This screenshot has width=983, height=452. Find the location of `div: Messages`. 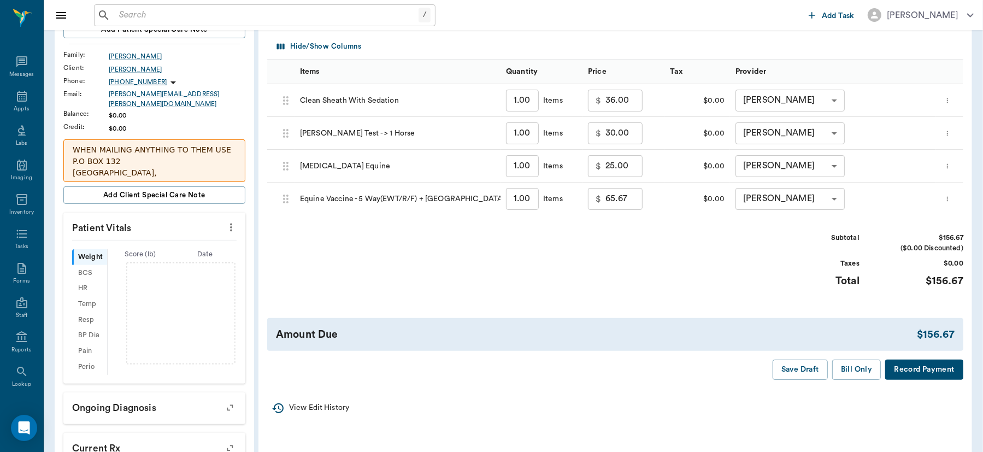

div: Messages is located at coordinates (22, 74).